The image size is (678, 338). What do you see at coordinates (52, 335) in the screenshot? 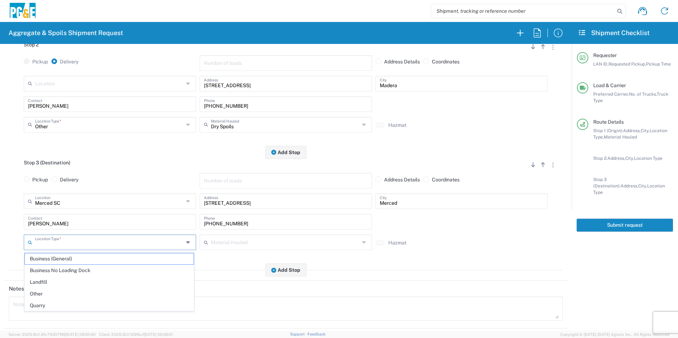
I see `span: Server: 2025.19.0-91c74307f99` at bounding box center [52, 335].